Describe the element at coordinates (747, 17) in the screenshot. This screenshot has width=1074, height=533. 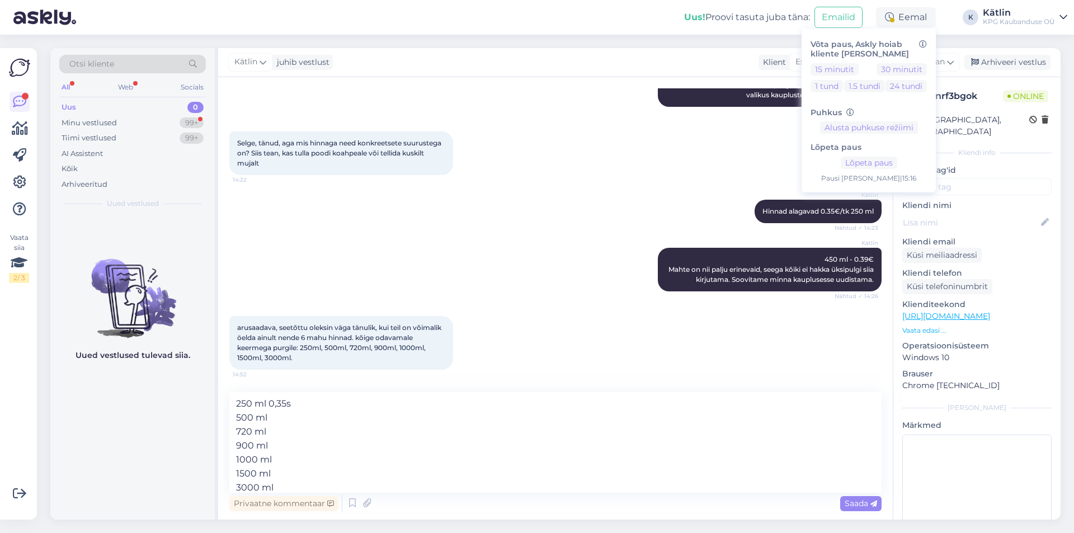
I see `div: Proovi tasuta juba täna:` at that location.